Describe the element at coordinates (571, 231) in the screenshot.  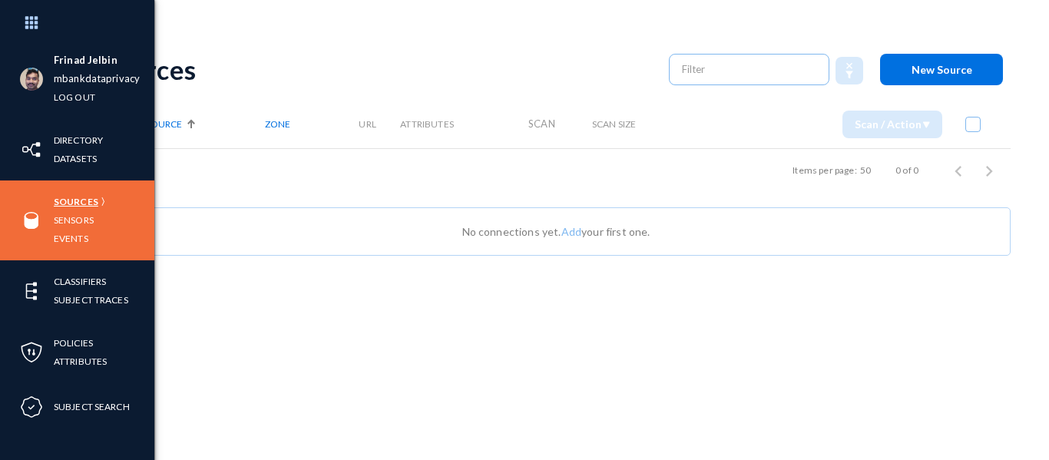
I see `a: Add` at that location.